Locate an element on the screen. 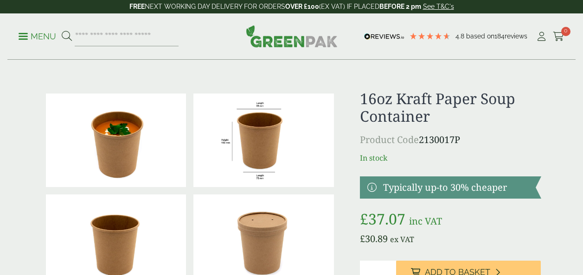 The width and height of the screenshot is (583, 275). bdi: 30.89 is located at coordinates (374, 239).